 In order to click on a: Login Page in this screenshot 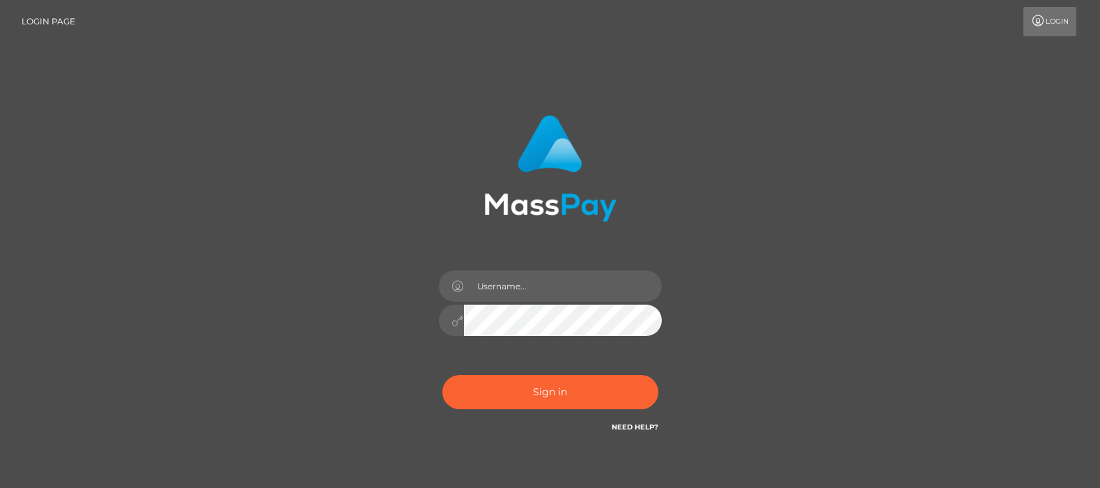, I will do `click(48, 22)`.